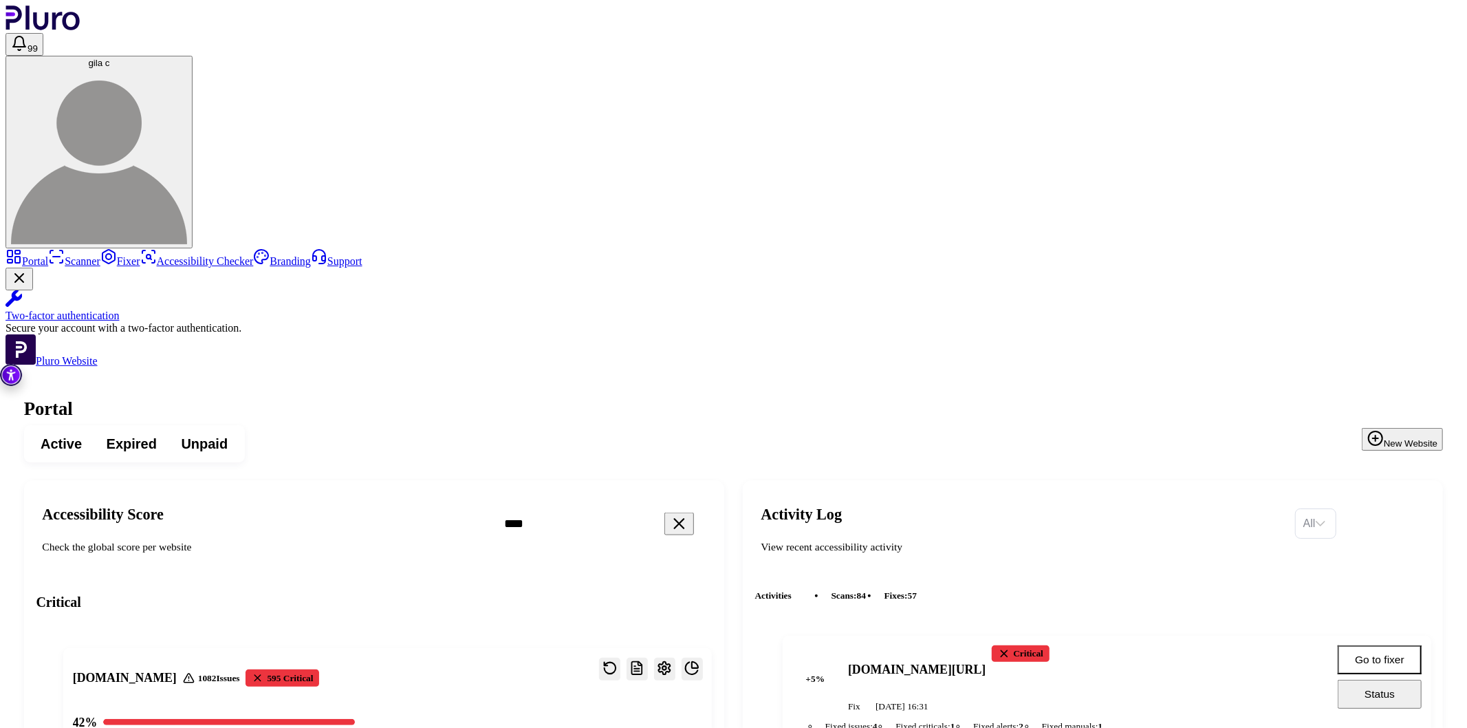 The image size is (1467, 728). I want to click on div: 595 Critical, so click(282, 678).